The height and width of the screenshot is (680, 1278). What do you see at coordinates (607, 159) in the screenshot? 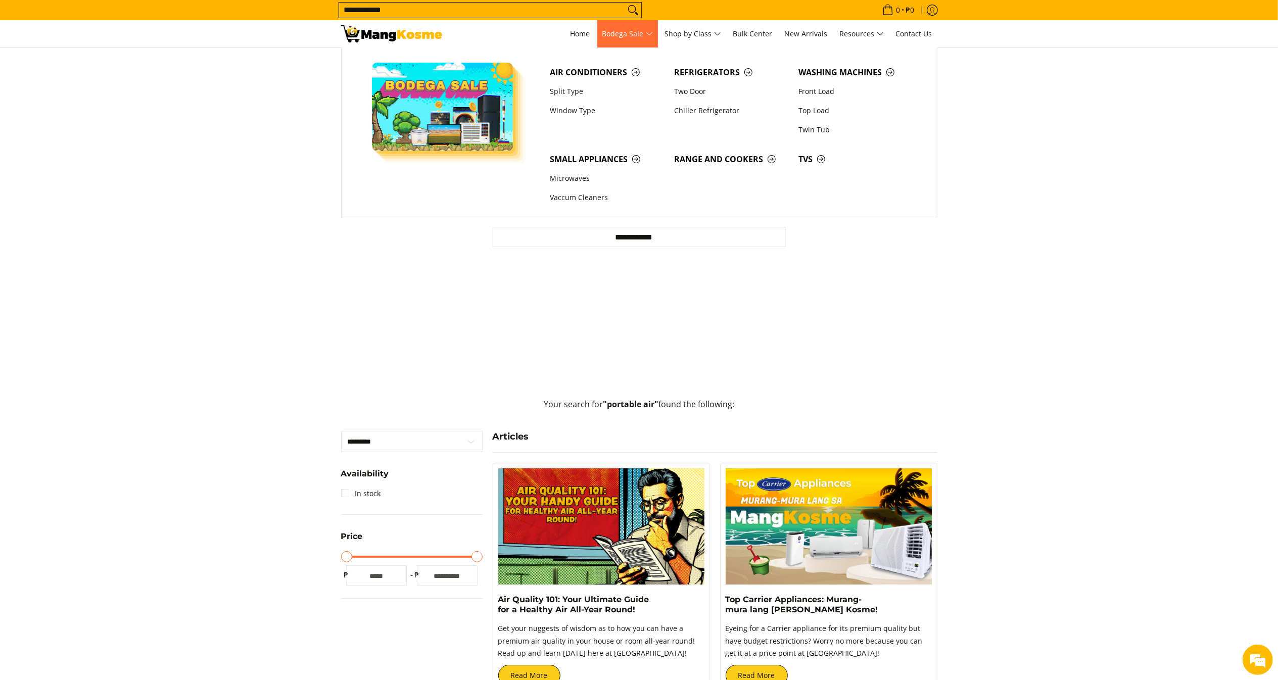
I see `span: Small Appliances` at bounding box center [607, 159].